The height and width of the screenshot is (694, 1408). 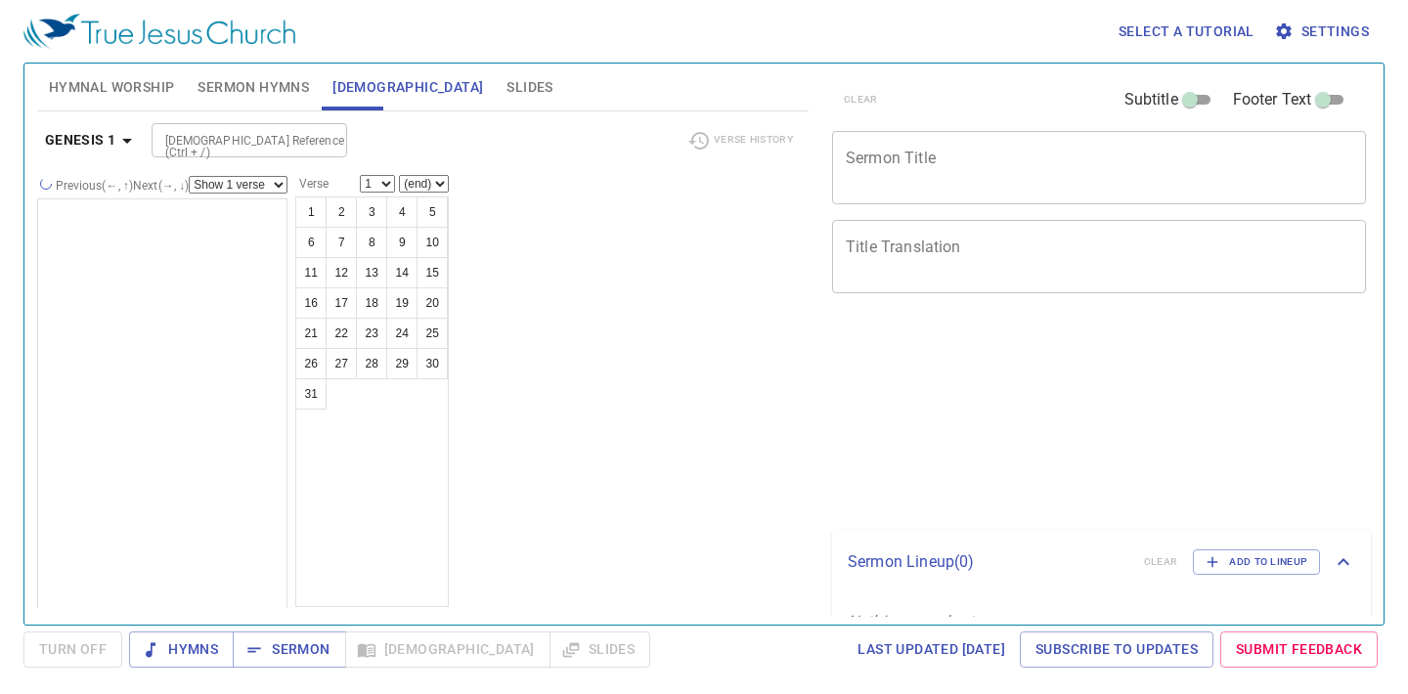 What do you see at coordinates (289, 649) in the screenshot?
I see `span: Sermon` at bounding box center [289, 649].